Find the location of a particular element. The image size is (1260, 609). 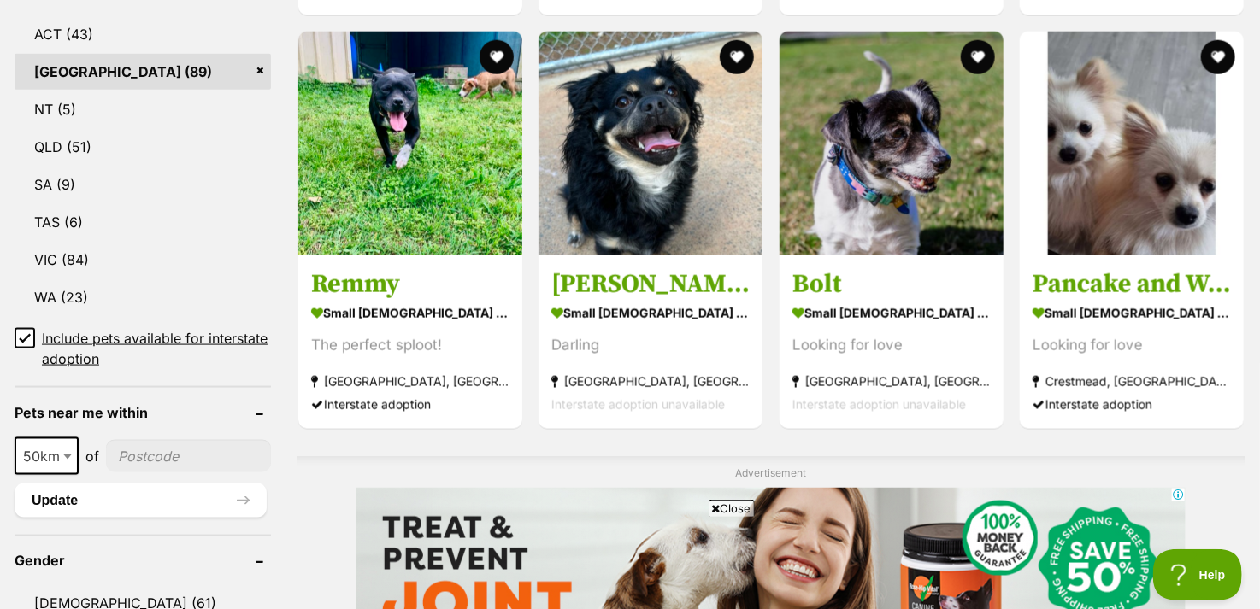

span: 50km is located at coordinates (46, 456).